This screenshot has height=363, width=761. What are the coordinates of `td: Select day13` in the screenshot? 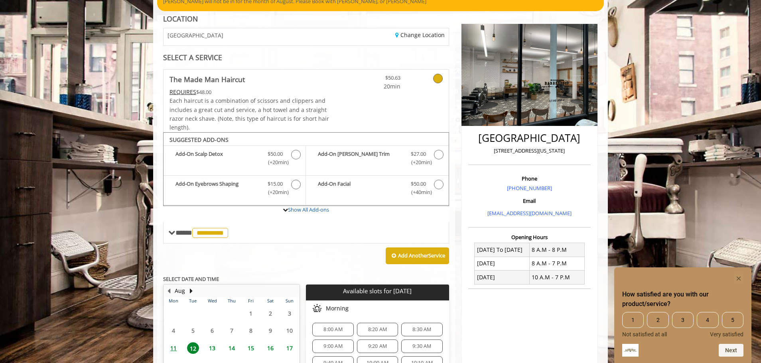 It's located at (212, 348).